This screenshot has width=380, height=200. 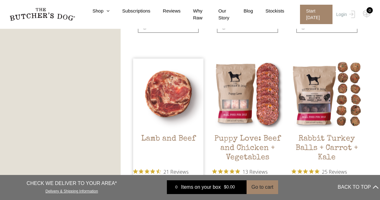 What do you see at coordinates (95, 11) in the screenshot?
I see `a: Shop` at bounding box center [95, 11].